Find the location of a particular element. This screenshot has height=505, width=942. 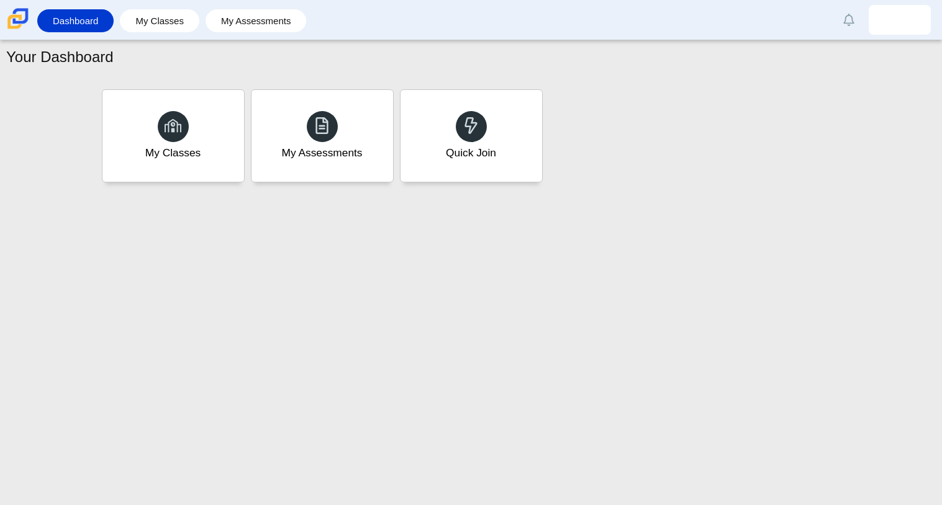

img: cinthia.sernacruz.nGrwpd is located at coordinates (899, 20).